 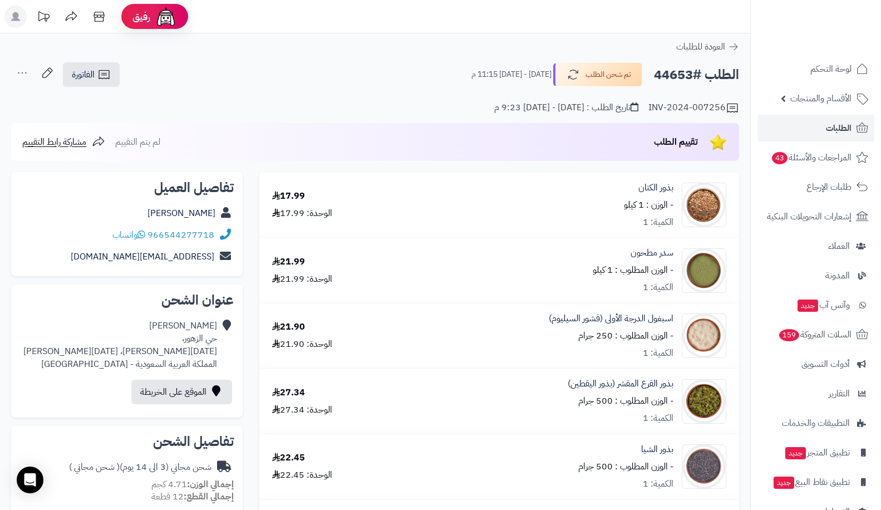 What do you see at coordinates (652, 253) in the screenshot?
I see `a: سدر مطحون` at bounding box center [652, 253].